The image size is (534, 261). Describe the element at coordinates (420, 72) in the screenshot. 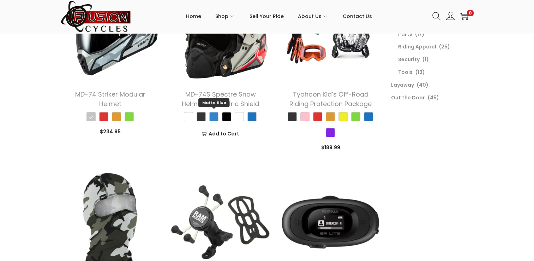

I see `span: (13)` at that location.